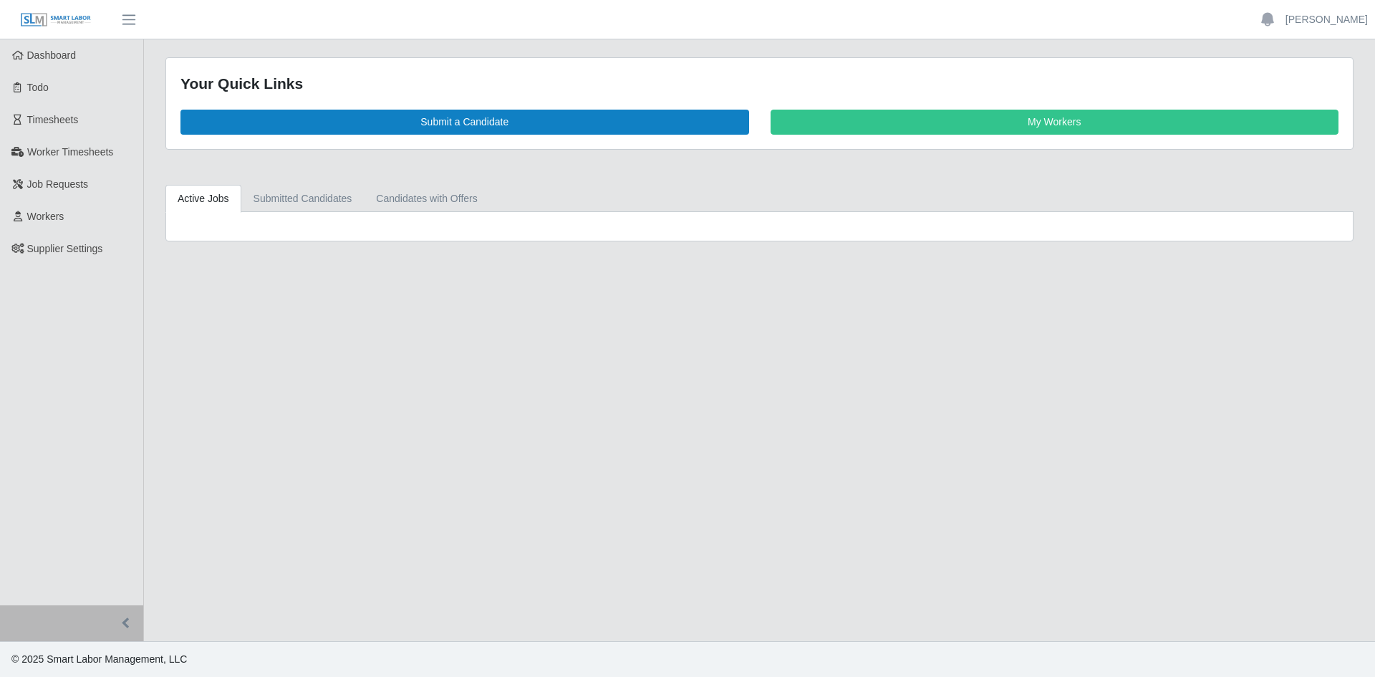  I want to click on span: © 2025 Smart Labor Management, LLC, so click(99, 659).